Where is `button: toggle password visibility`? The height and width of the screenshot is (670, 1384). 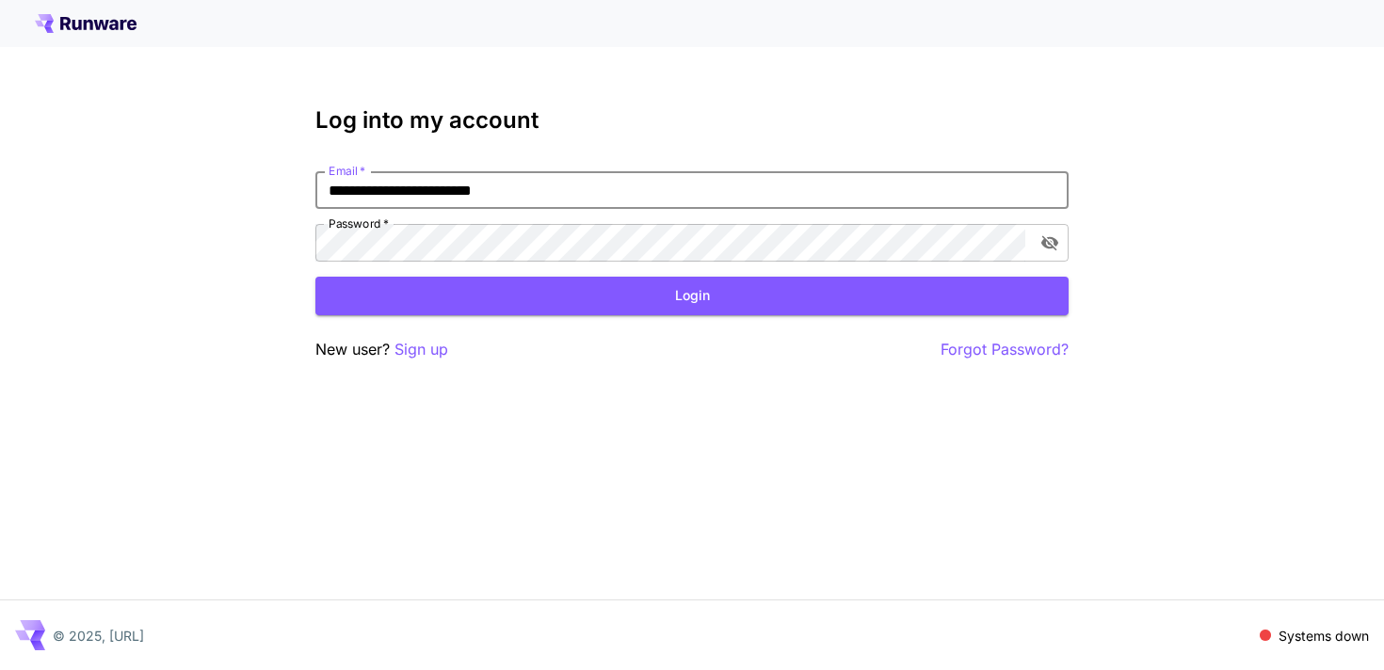 button: toggle password visibility is located at coordinates (1050, 243).